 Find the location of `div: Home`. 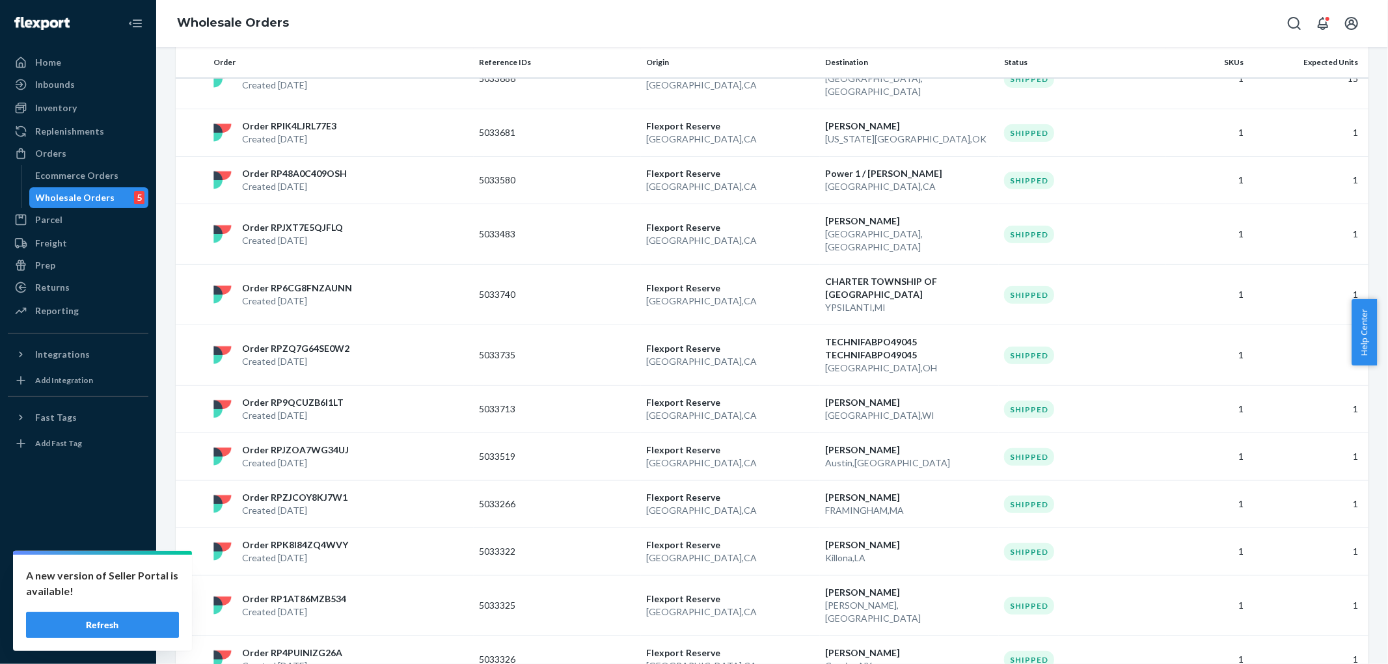

div: Home is located at coordinates (48, 62).